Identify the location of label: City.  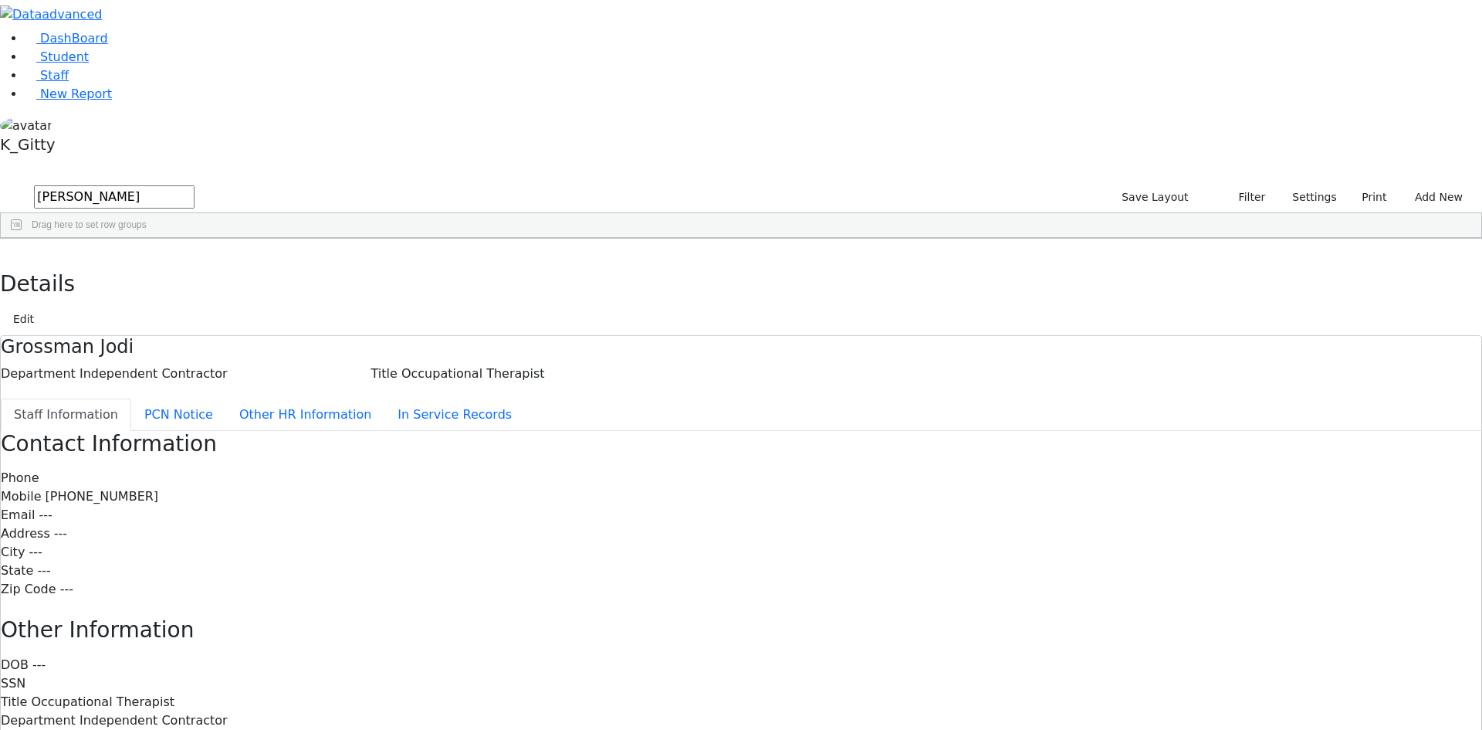
(12, 552).